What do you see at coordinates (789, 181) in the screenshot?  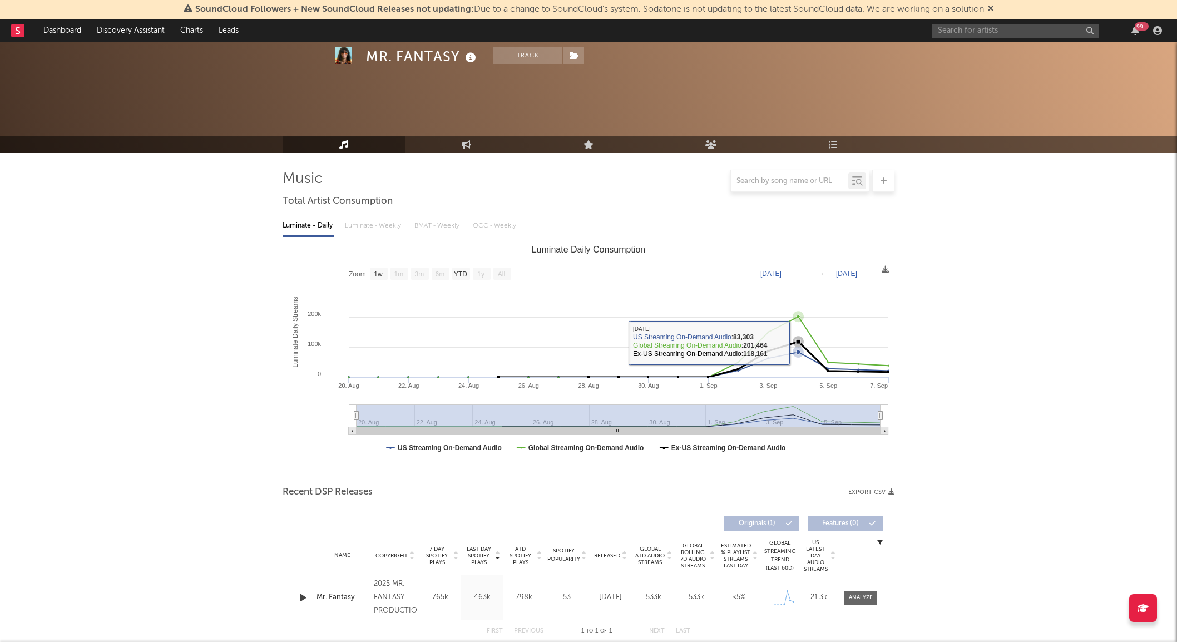 I see `input: Search by song name or URL` at bounding box center [789, 181].